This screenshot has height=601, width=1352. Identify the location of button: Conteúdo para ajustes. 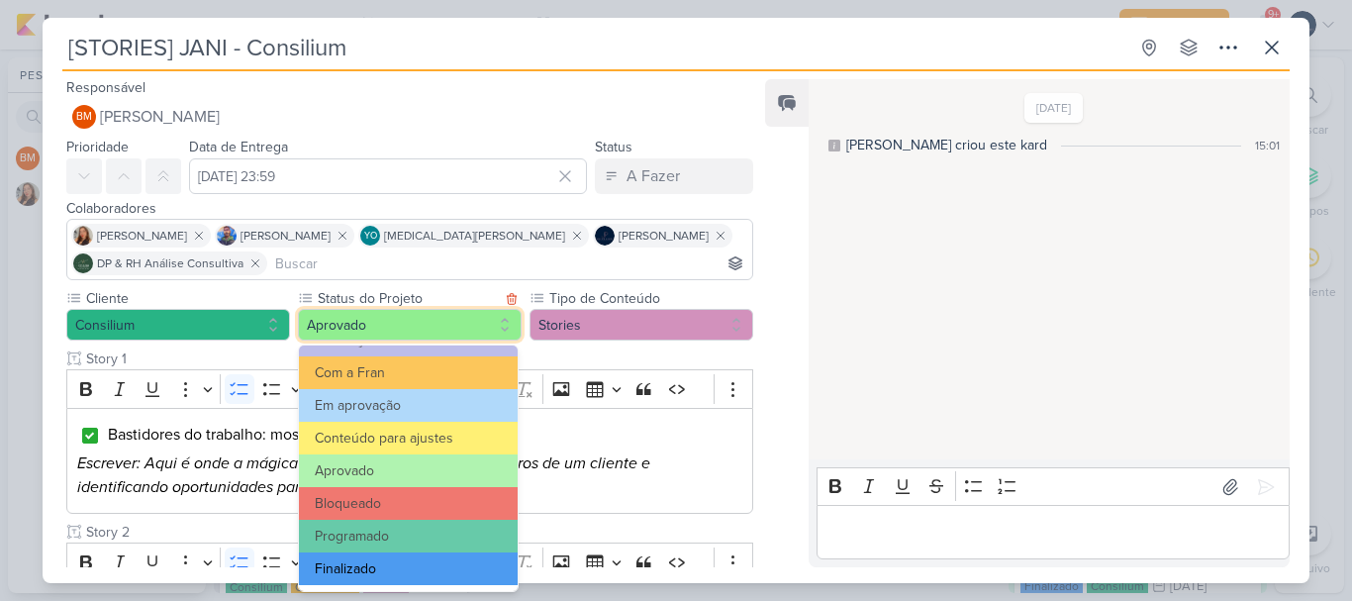
(408, 438).